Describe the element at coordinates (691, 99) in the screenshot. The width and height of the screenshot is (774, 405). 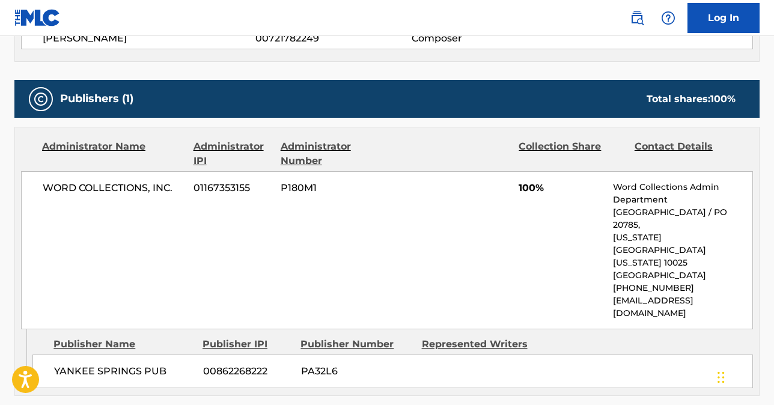
I see `div: Total shares:` at that location.